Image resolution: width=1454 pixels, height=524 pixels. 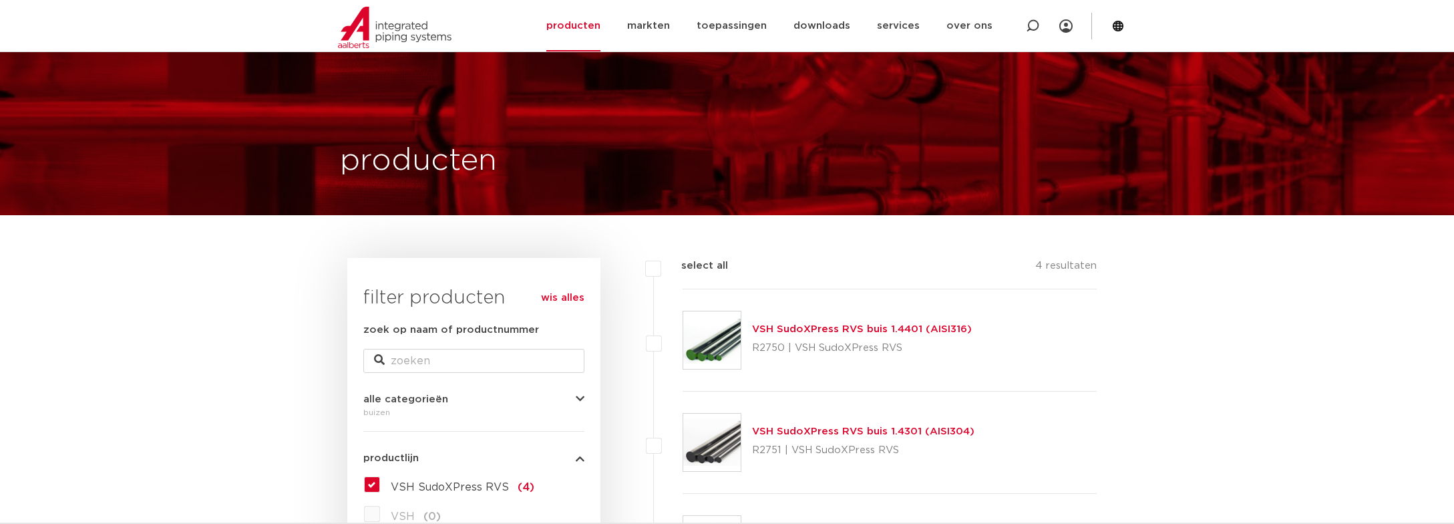 What do you see at coordinates (432, 516) in the screenshot?
I see `span: (0)` at bounding box center [432, 516].